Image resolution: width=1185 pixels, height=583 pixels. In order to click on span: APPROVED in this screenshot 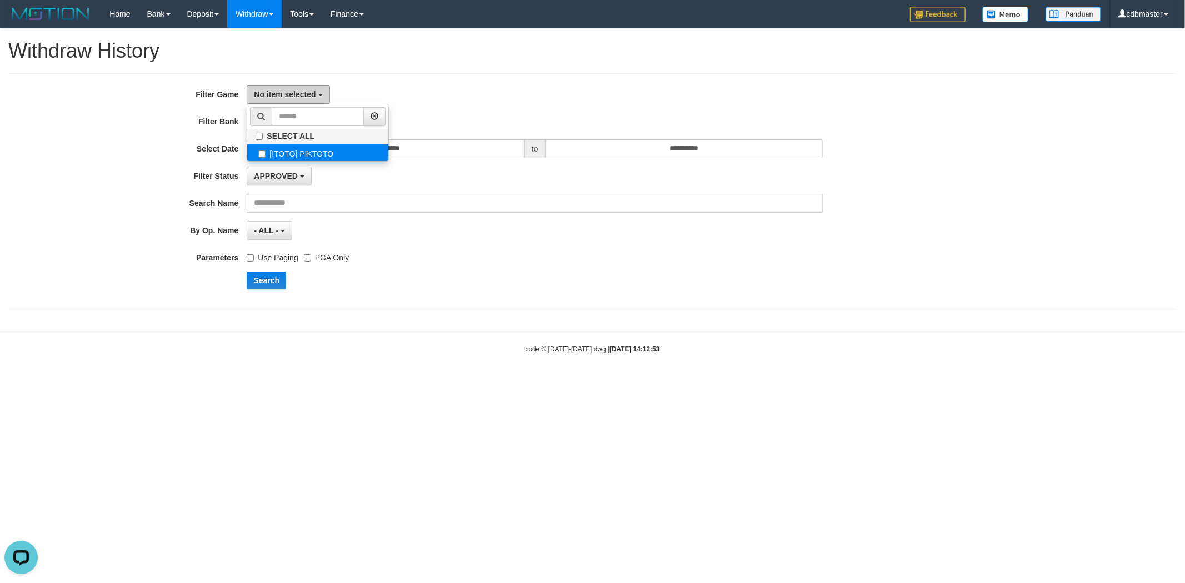, I will do `click(275, 176)`.